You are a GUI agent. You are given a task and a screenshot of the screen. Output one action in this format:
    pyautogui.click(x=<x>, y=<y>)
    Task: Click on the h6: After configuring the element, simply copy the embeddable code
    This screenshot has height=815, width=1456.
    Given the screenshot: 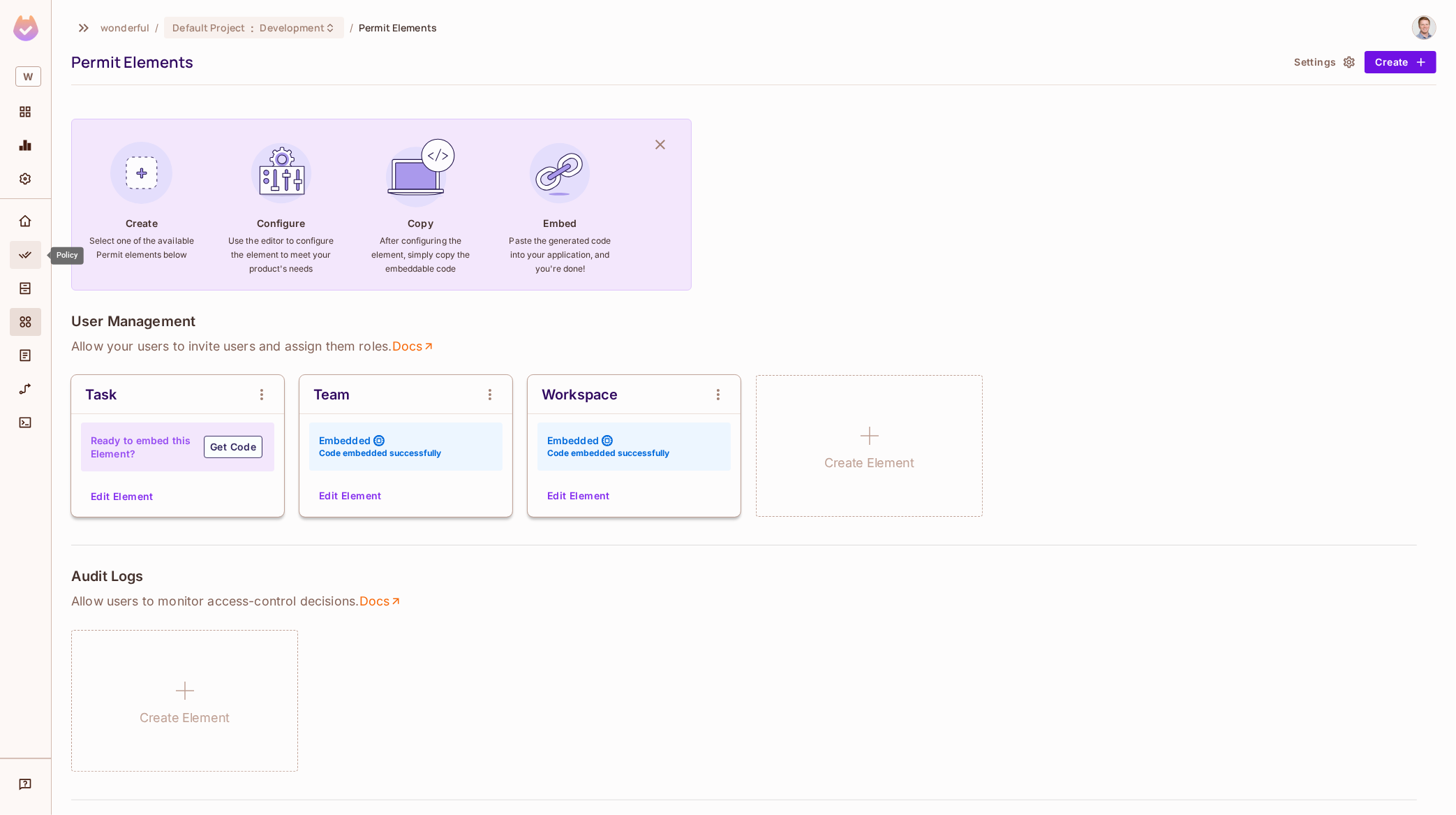 What is the action you would take?
    pyautogui.click(x=421, y=255)
    